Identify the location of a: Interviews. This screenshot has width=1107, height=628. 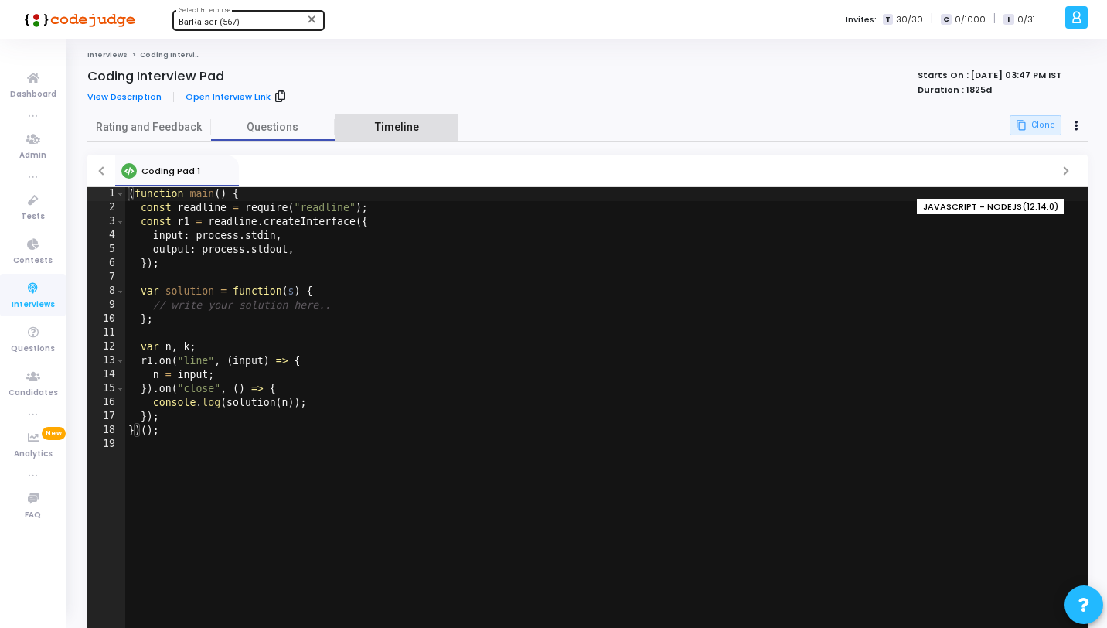
(107, 55).